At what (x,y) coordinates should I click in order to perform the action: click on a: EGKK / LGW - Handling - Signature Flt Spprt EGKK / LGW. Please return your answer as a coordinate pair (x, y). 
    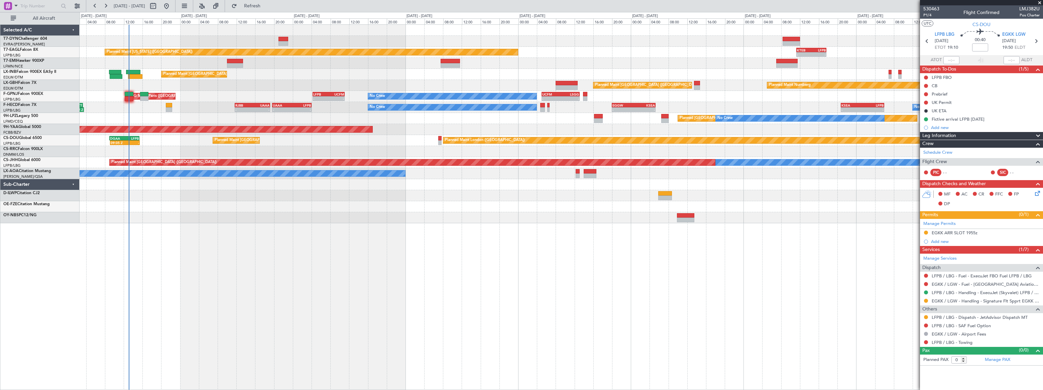
    Looking at the image, I should click on (986, 301).